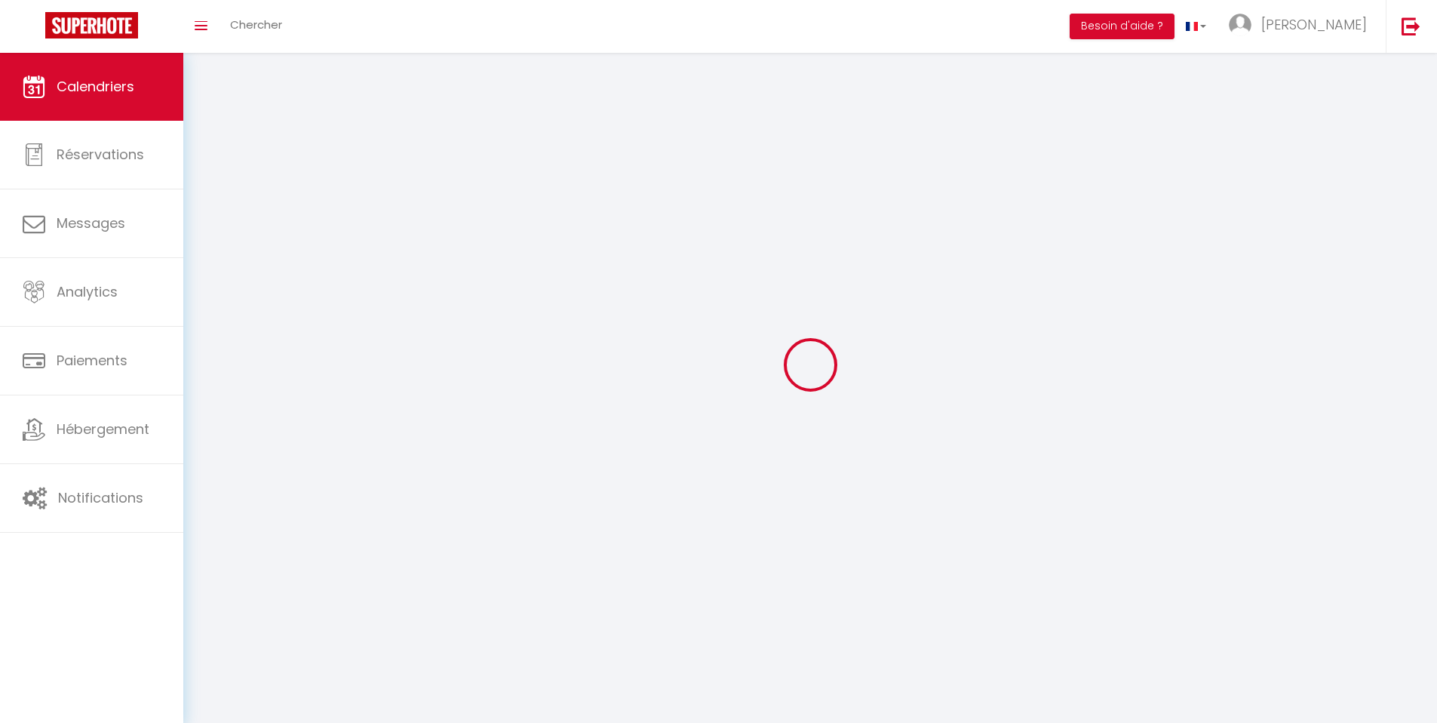  What do you see at coordinates (91, 25) in the screenshot?
I see `img: Super Booking` at bounding box center [91, 25].